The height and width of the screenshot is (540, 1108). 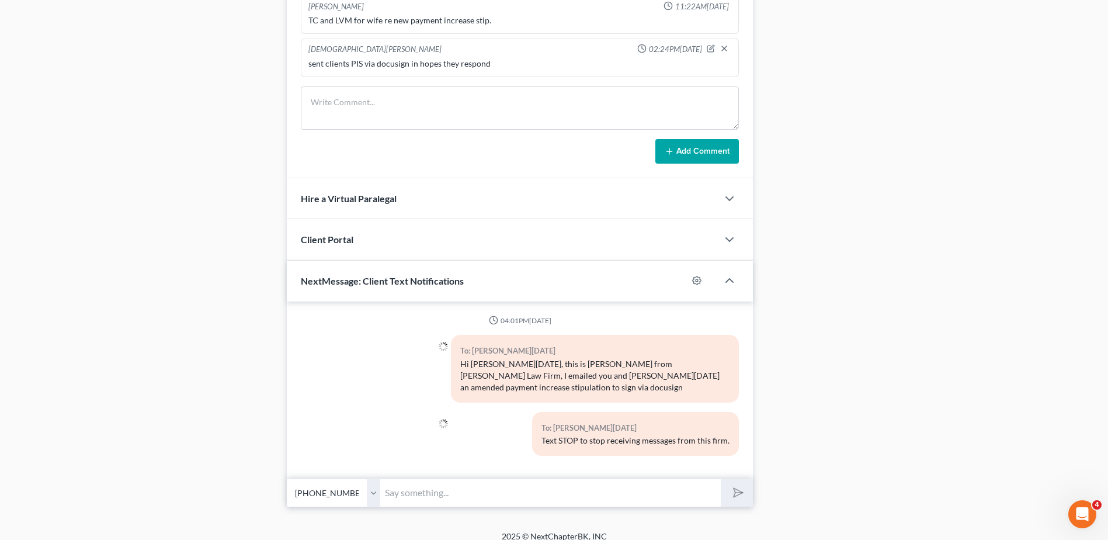 What do you see at coordinates (382, 280) in the screenshot?
I see `span: NextMessage: Client Text Notifications` at bounding box center [382, 280].